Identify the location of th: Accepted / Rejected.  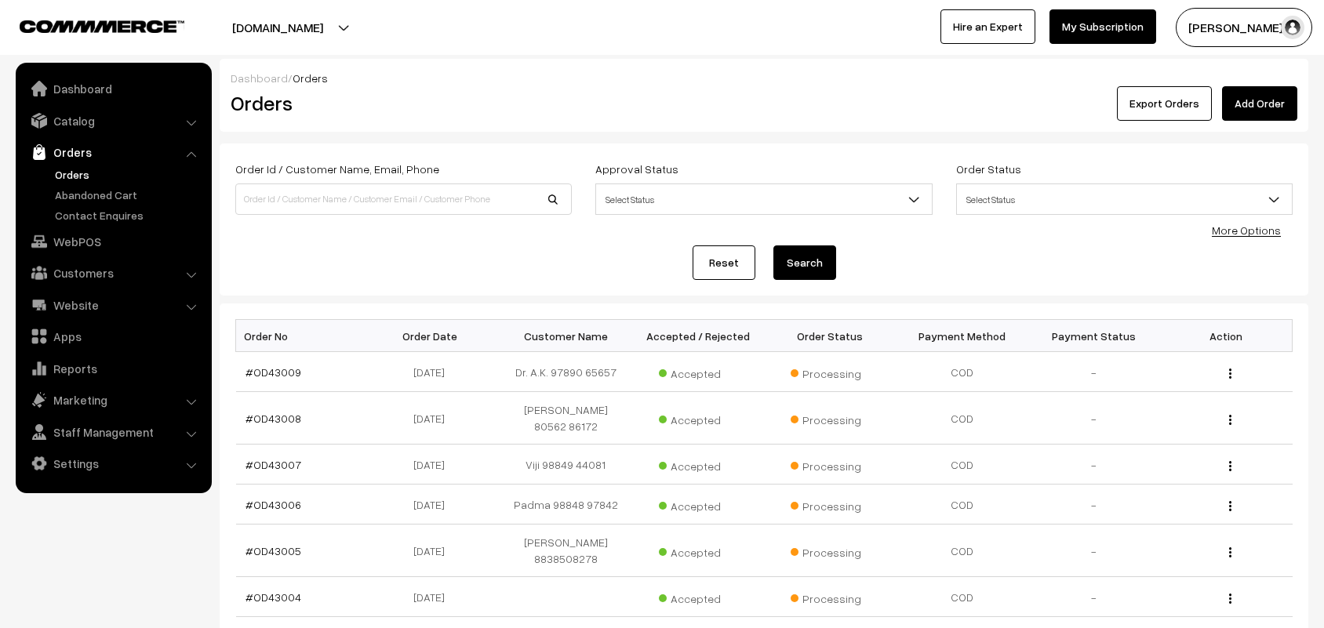
(698, 336).